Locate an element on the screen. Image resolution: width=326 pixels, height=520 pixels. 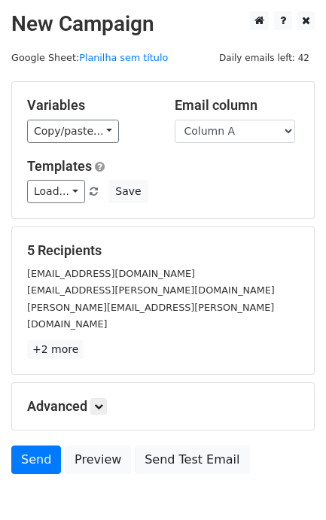
a: Preview is located at coordinates (98, 459).